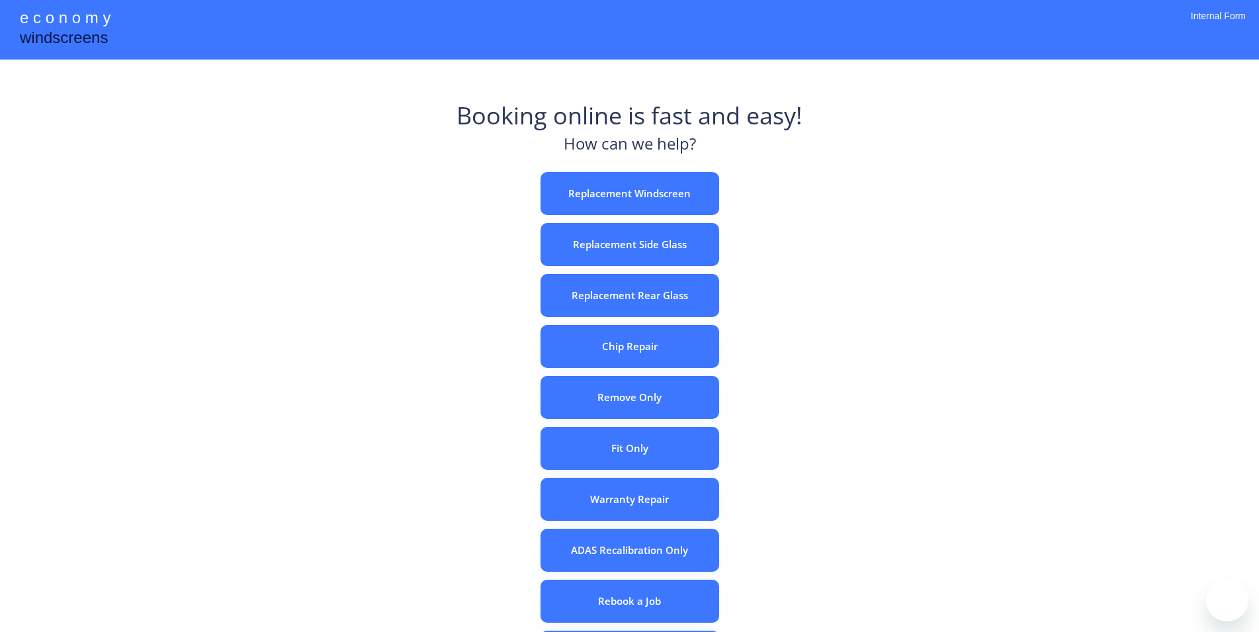 The width and height of the screenshot is (1259, 632). I want to click on button: Replacement Side Glass, so click(630, 244).